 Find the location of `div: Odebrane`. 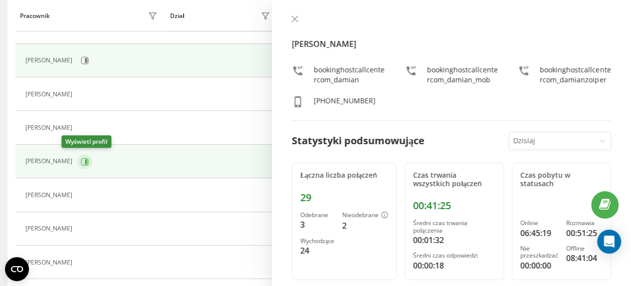

div: Odebrane is located at coordinates (317, 215).